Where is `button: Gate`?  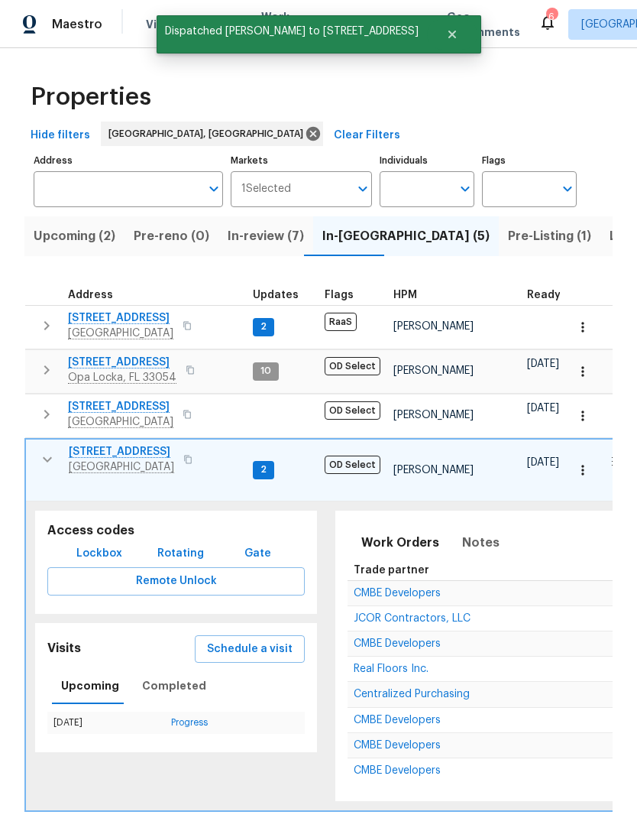
button: Gate is located at coordinates (257, 553).